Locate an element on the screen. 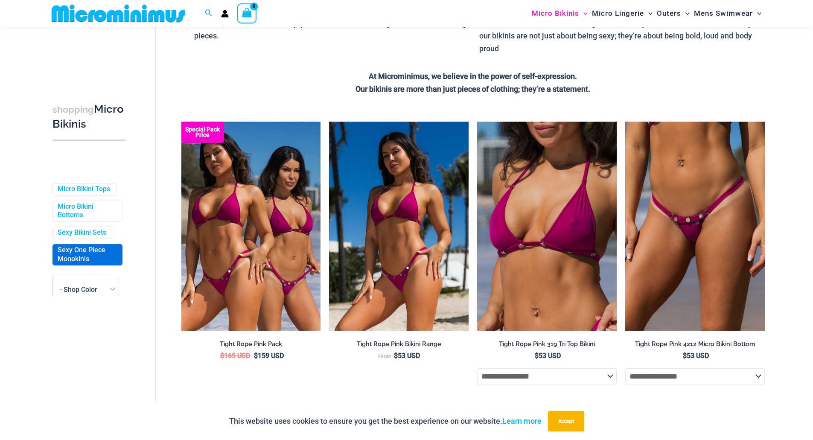 The width and height of the screenshot is (813, 440). strong: At Microminimus, we believe in the power of self-expression. is located at coordinates (473, 76).